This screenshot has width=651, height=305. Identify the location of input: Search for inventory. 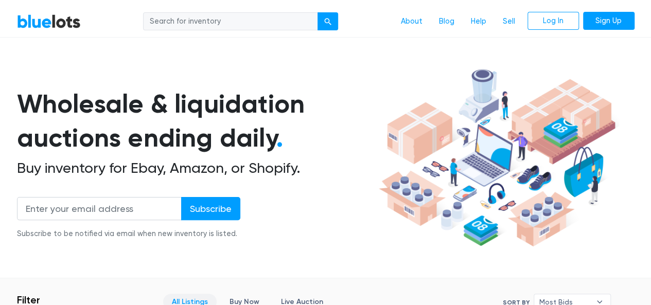
(231, 22).